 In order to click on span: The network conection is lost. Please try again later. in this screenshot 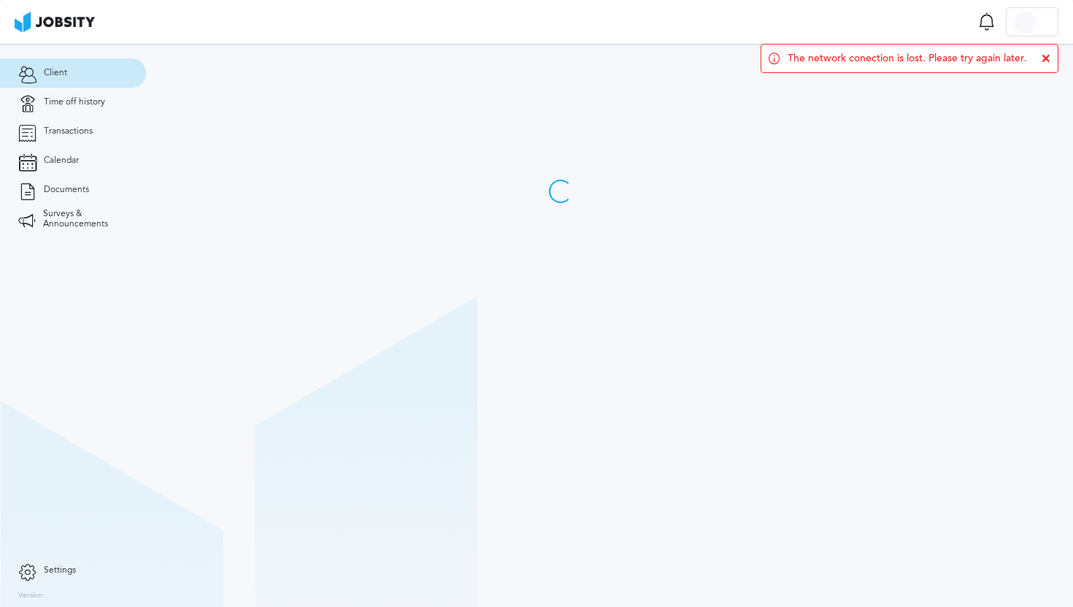, I will do `click(907, 58)`.